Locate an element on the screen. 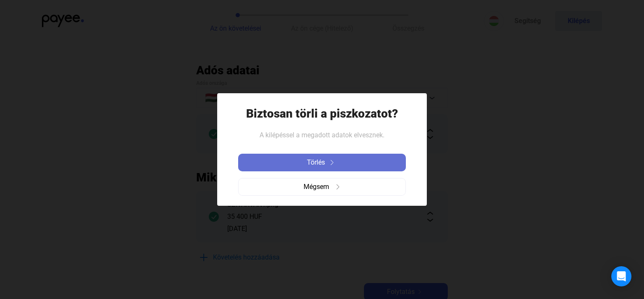  span: Mégsem is located at coordinates (316, 187).